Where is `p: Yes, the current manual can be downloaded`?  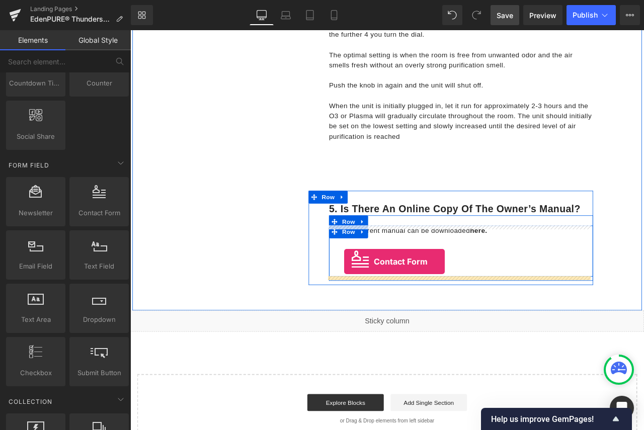
p: Yes, the current manual can be downloaded is located at coordinates (392, 238).